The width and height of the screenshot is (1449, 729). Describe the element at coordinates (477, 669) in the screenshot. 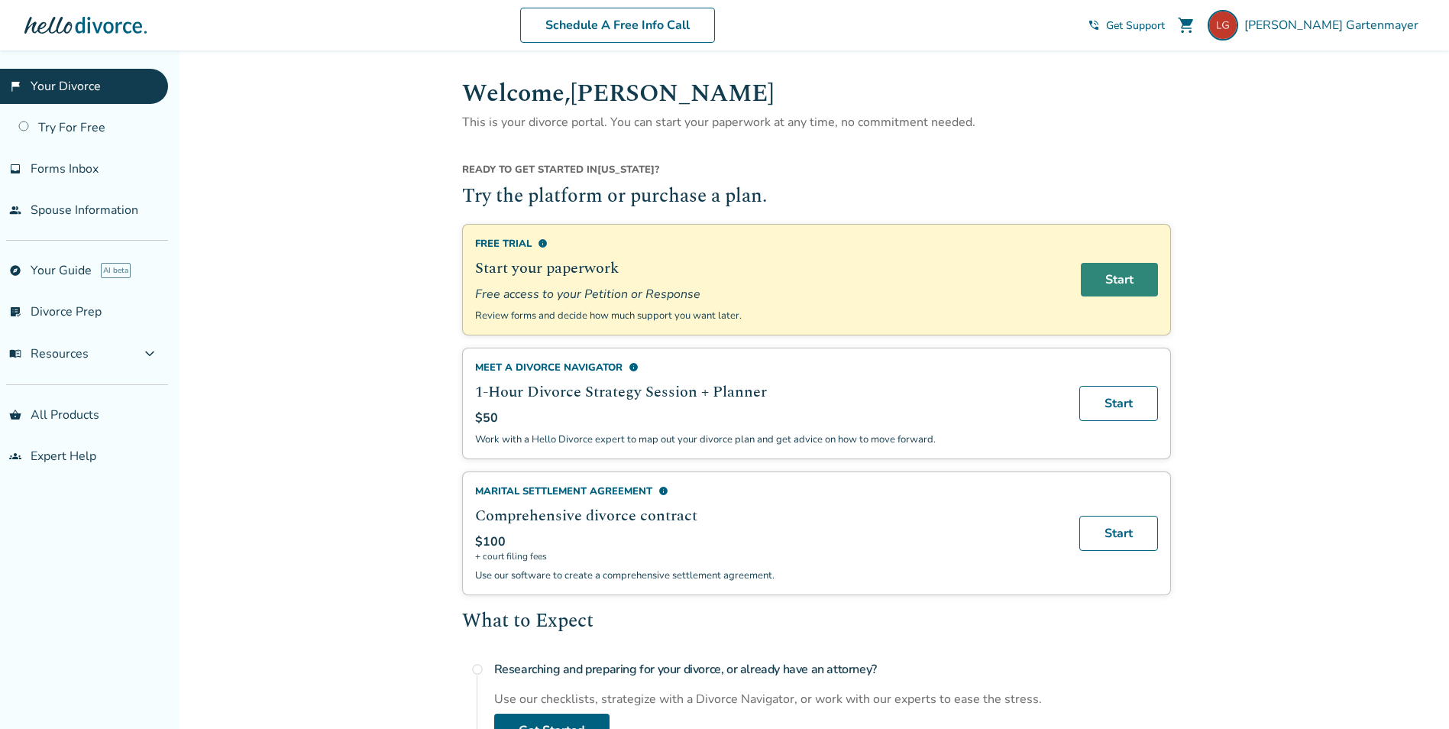

I see `span: radio_button_unchecked` at that location.